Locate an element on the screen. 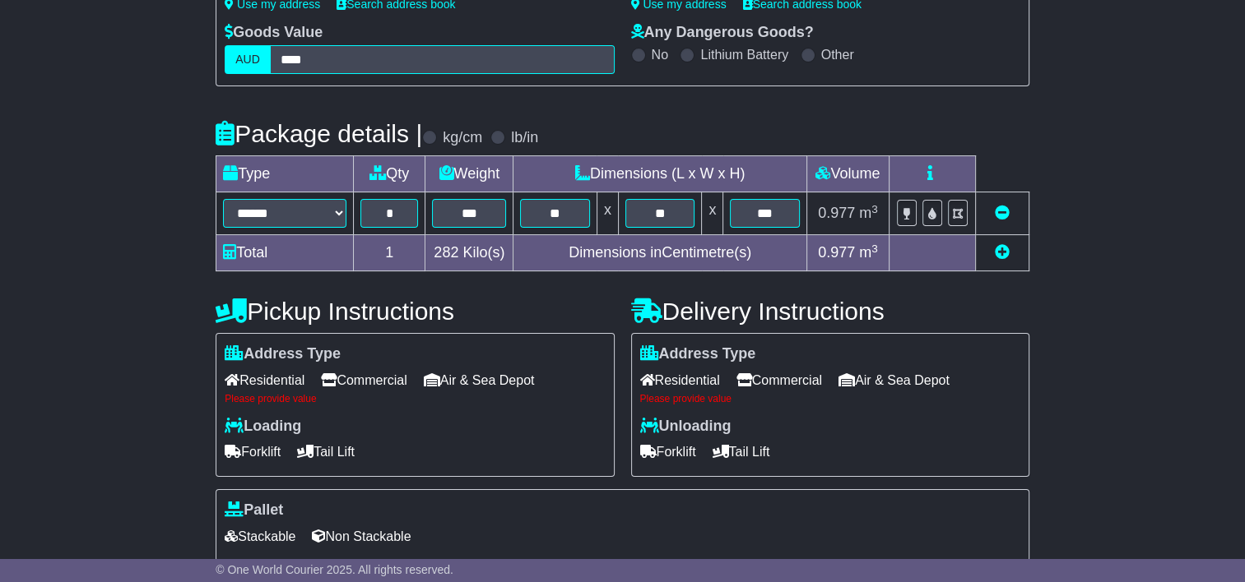  span: Non Stackable is located at coordinates (361, 536).